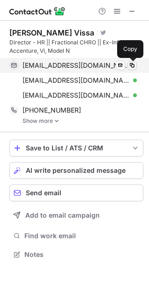  Describe the element at coordinates (76, 148) in the screenshot. I see `button: save-profile-one-click` at that location.